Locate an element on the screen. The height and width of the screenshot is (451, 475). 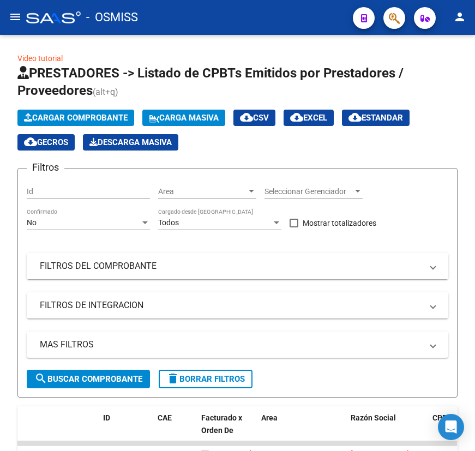
mat-icon: menu is located at coordinates (15, 17).